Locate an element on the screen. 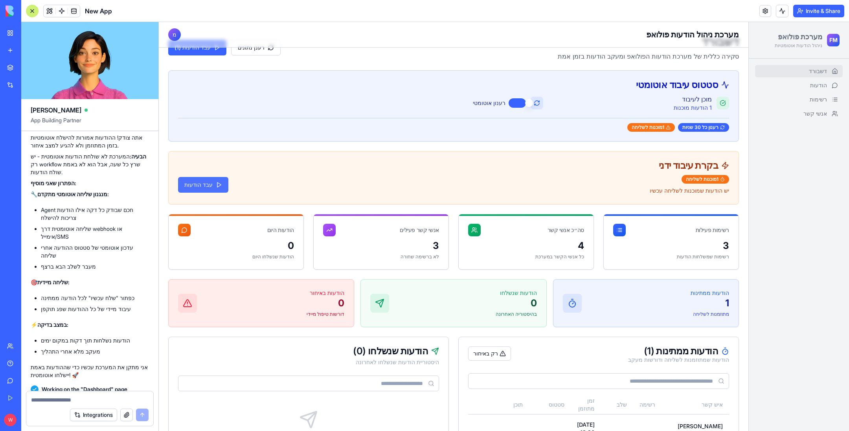 This screenshot has height=431, width=849. li: כפתור "שלח עכשיו" לכל הודעה ממתינה is located at coordinates (95, 298).